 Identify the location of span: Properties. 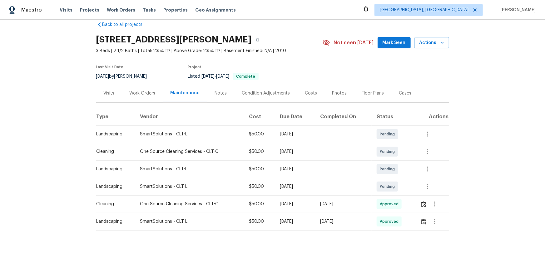
(175, 10).